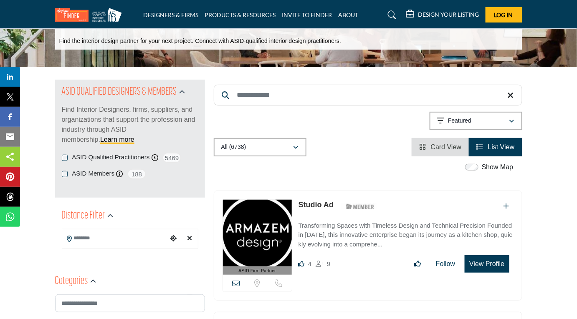 This screenshot has height=319, width=577. I want to click on button: Like listing, so click(417, 264).